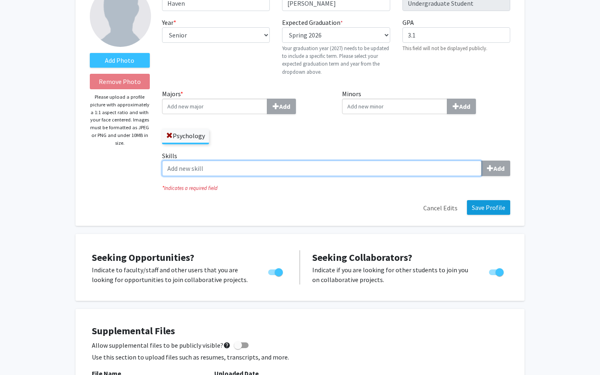 This screenshot has width=600, height=375. Describe the element at coordinates (120, 120) in the screenshot. I see `p: Please upload a profile picture with approximately a 1:1 aspect ratio and with your face centered...` at that location.